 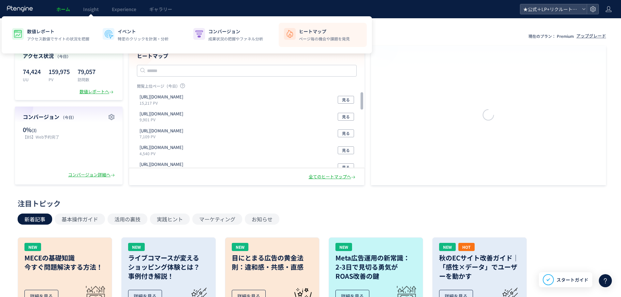 What do you see at coordinates (324, 39) in the screenshot?
I see `p: ページ毎の機会や課題を発見` at bounding box center [324, 39].